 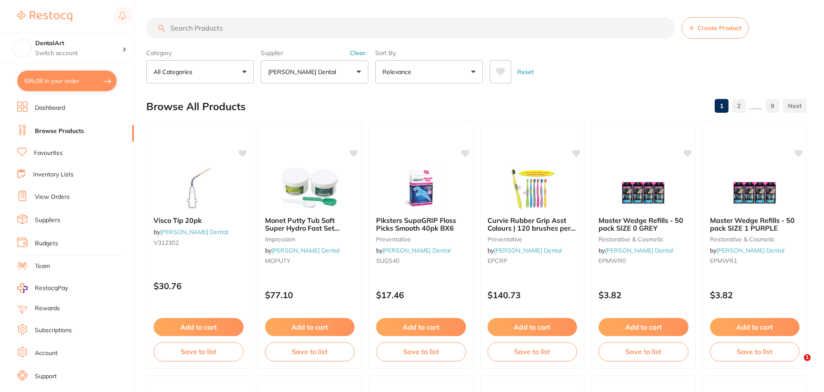 I want to click on span: RestocqPay, so click(x=51, y=288).